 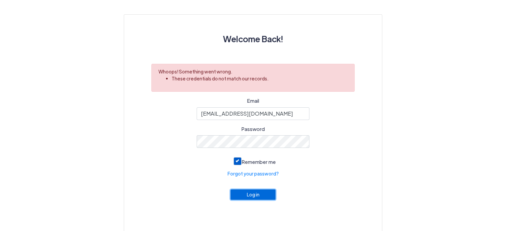 I want to click on button: Log in, so click(x=253, y=194).